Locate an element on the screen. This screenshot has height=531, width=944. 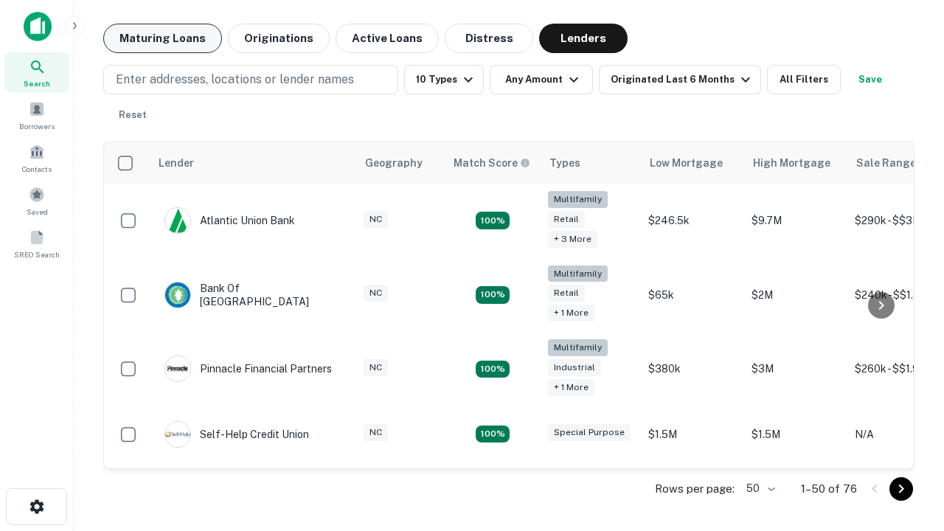
div: SREO Search is located at coordinates (37, 243).